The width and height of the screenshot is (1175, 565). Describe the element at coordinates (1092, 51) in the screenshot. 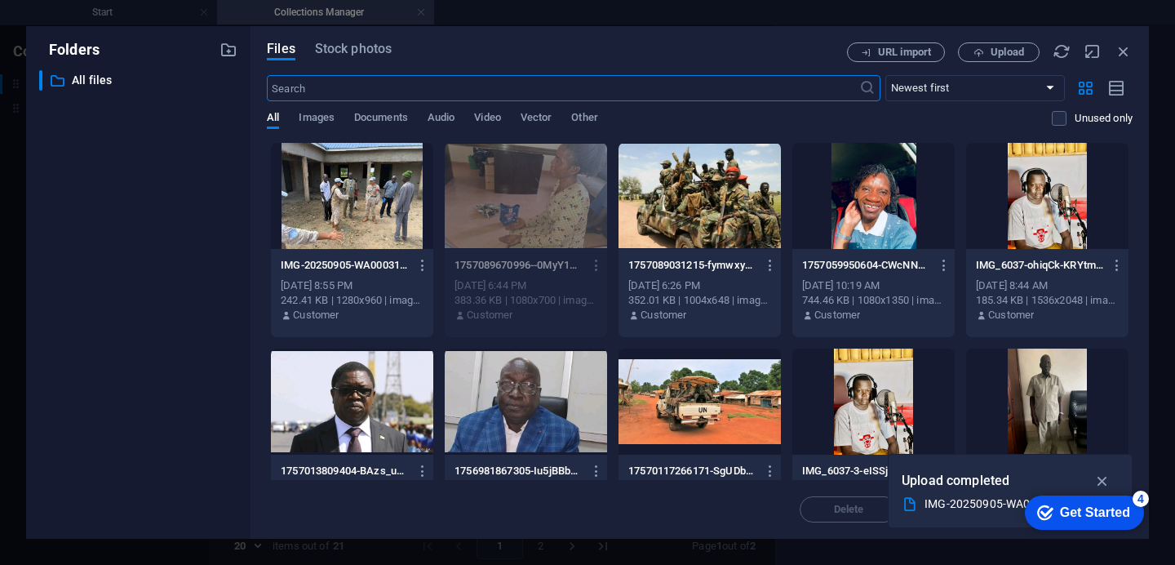

I see `i: Minimize` at that location.